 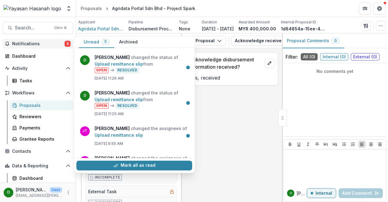 I want to click on button: Internal, so click(x=322, y=193).